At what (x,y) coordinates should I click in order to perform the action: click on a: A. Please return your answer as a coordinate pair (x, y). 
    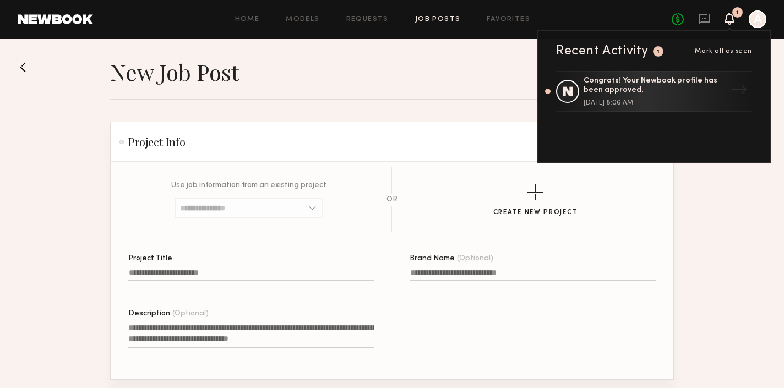
    Looking at the image, I should click on (757, 19).